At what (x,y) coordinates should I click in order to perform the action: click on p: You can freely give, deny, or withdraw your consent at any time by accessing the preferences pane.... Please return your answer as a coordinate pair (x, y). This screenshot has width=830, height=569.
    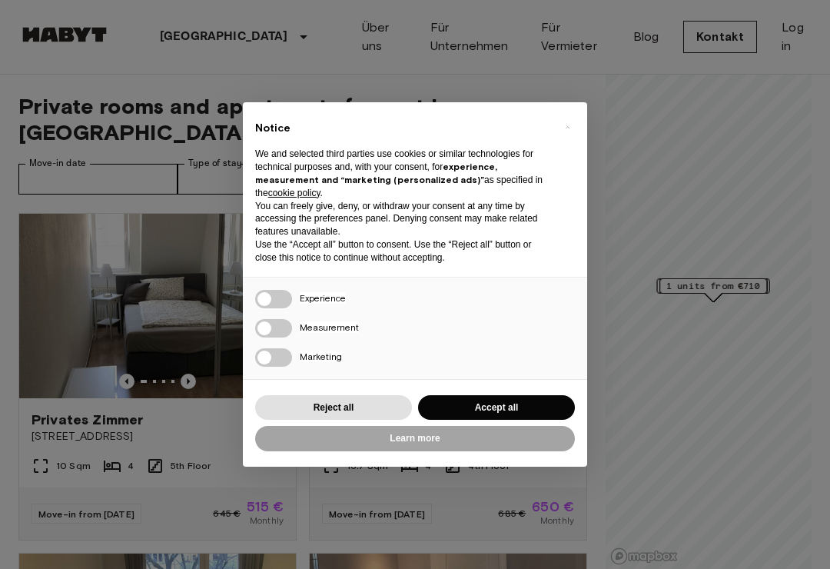
    Looking at the image, I should click on (403, 219).